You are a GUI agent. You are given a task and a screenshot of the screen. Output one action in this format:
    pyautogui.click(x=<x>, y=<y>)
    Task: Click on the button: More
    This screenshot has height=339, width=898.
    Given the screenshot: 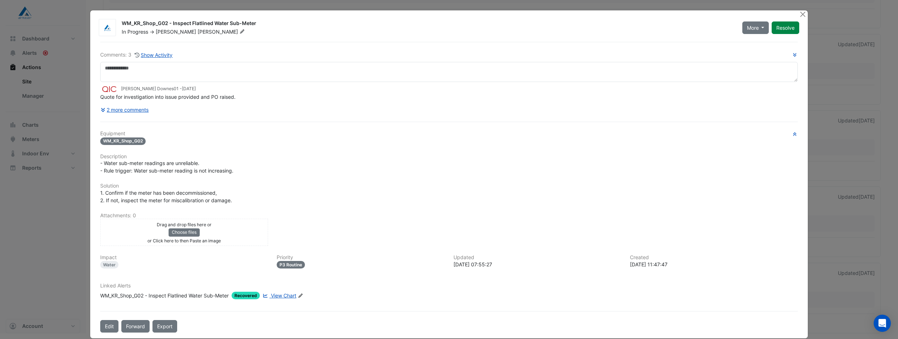 What is the action you would take?
    pyautogui.click(x=755, y=28)
    